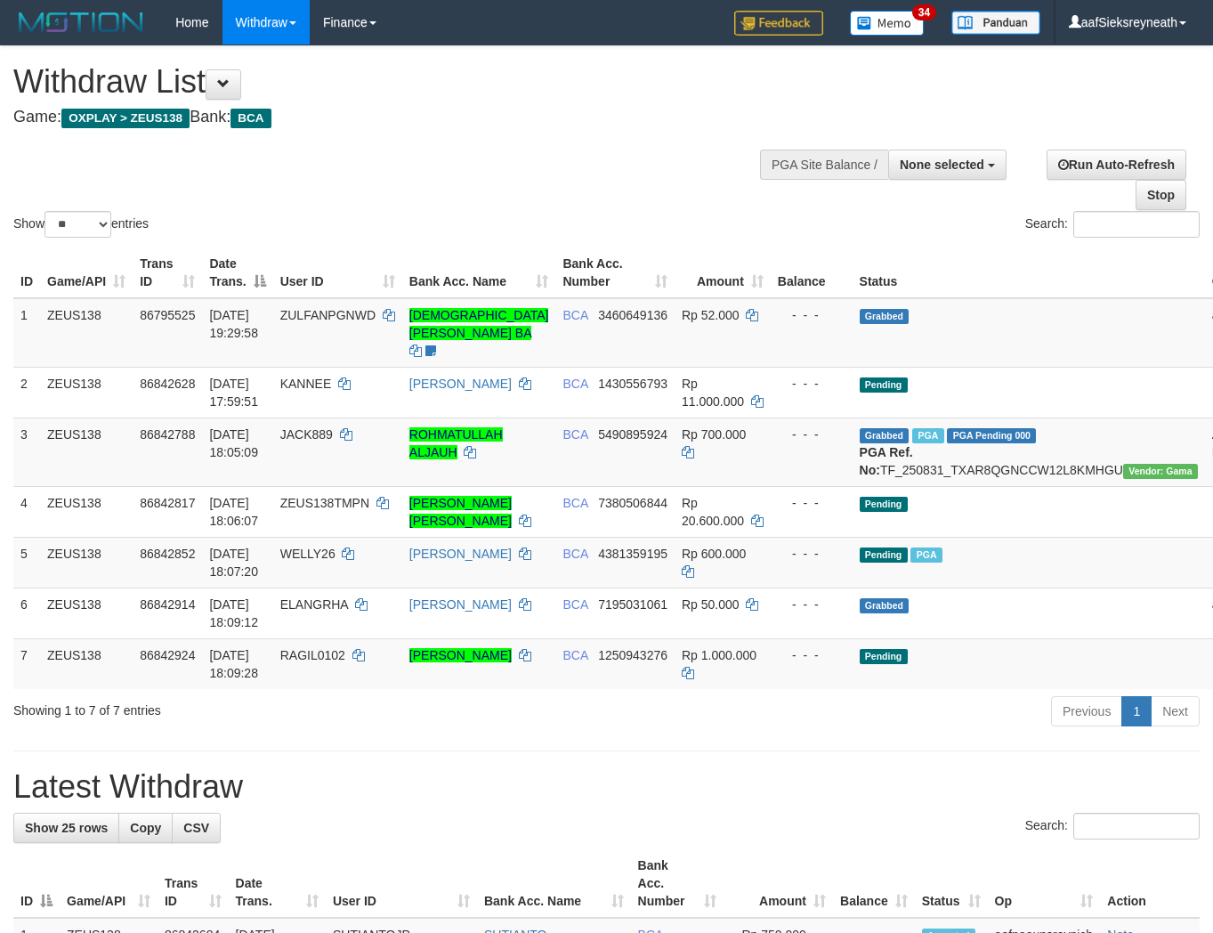 This screenshot has width=1213, height=933. Describe the element at coordinates (81, 224) in the screenshot. I see `label: Show entries` at that location.